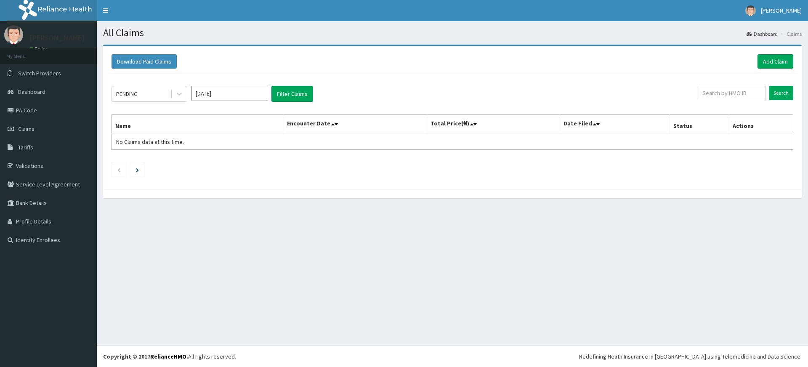  What do you see at coordinates (292, 94) in the screenshot?
I see `button: Filter Claims` at bounding box center [292, 94].